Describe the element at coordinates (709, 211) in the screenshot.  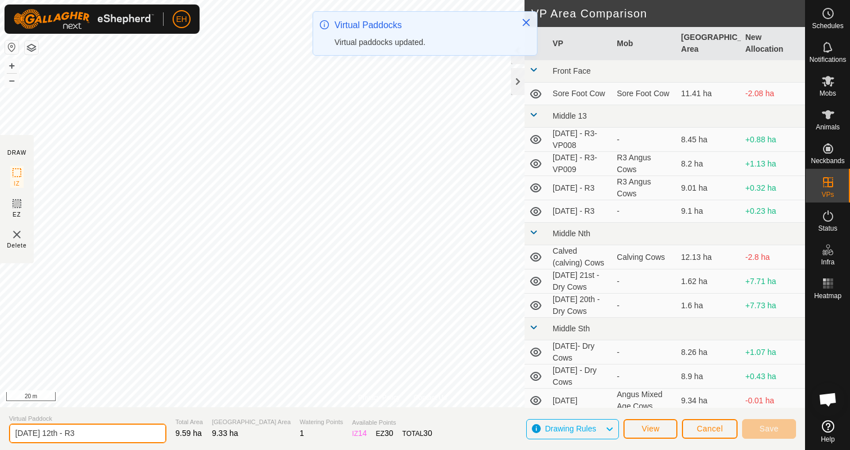
I see `td: 9.1 ha` at that location.